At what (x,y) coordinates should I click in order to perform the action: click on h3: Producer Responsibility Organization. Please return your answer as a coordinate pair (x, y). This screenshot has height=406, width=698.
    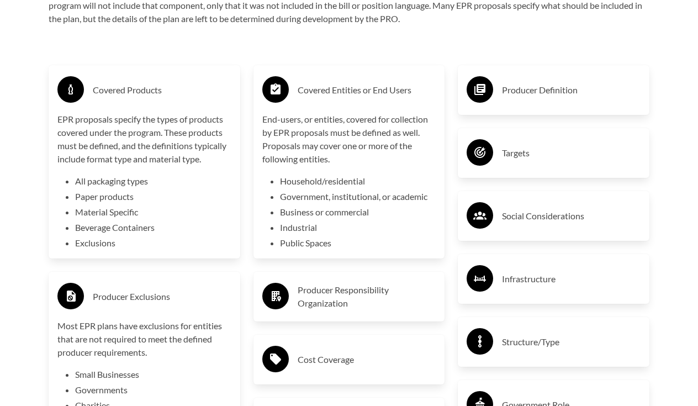
    Looking at the image, I should click on (367, 297).